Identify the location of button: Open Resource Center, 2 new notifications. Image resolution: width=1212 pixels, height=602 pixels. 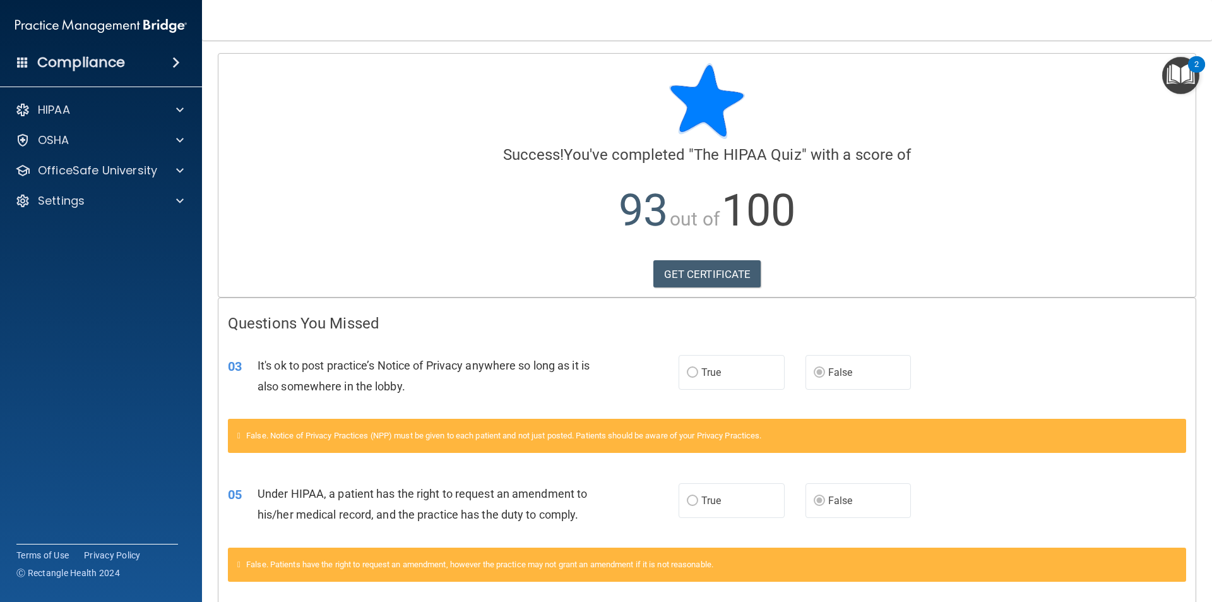
(1181, 75).